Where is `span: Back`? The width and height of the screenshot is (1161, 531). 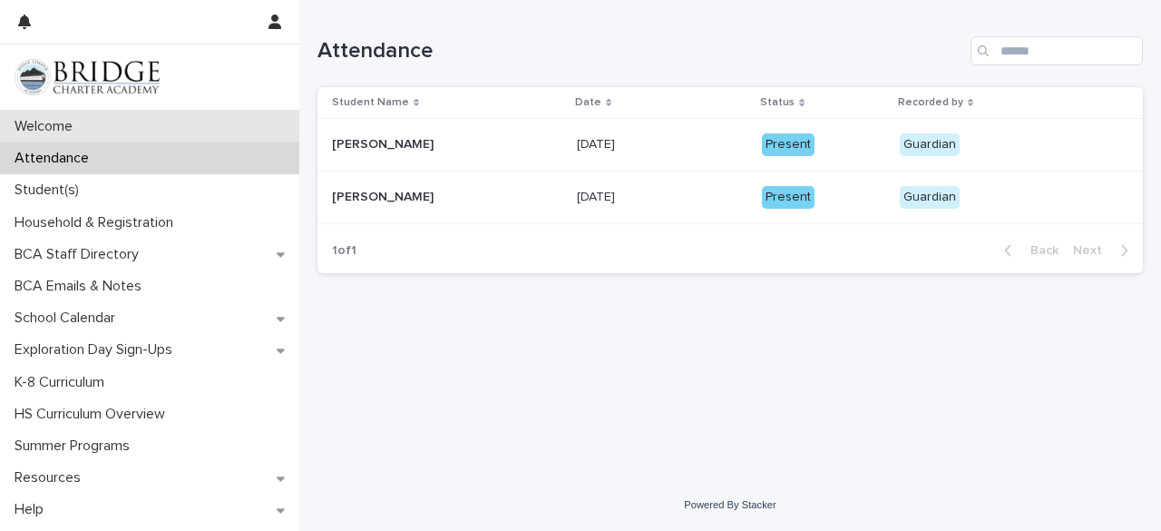
span: Back is located at coordinates (1038, 250).